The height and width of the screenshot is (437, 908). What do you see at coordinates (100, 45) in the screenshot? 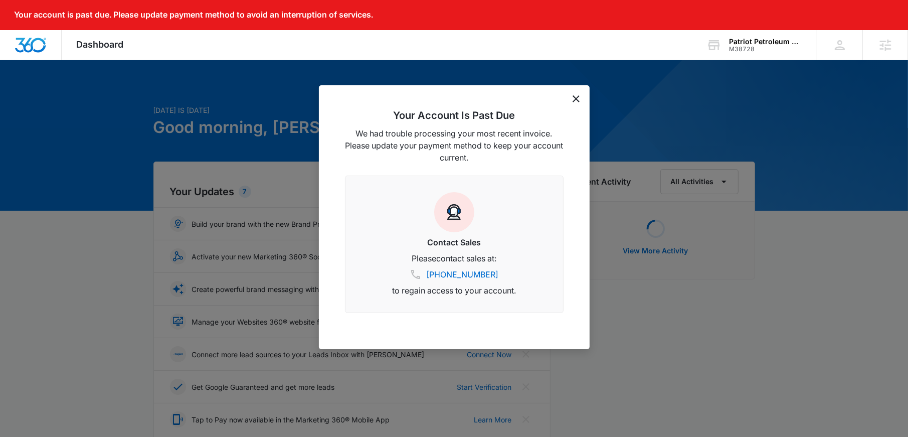
I see `div: Dashboard` at bounding box center [100, 45].